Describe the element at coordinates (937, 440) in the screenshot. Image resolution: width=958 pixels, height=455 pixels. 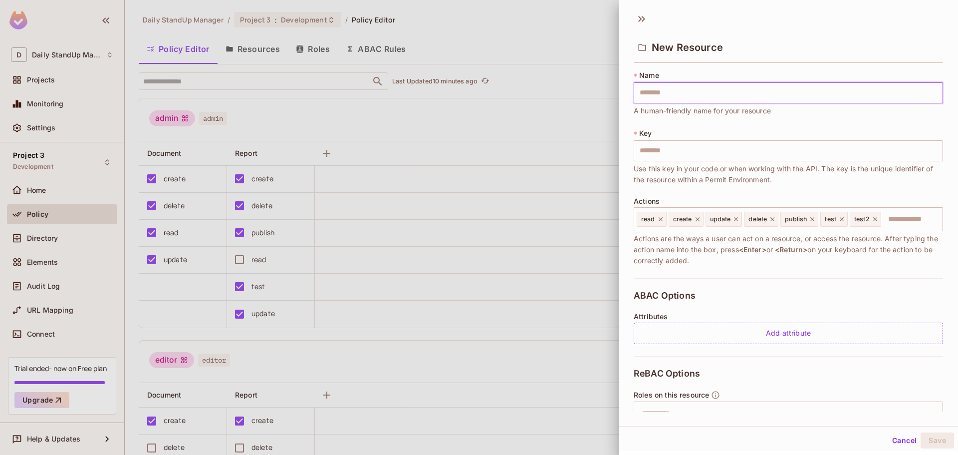
I see `button: Save` at that location.